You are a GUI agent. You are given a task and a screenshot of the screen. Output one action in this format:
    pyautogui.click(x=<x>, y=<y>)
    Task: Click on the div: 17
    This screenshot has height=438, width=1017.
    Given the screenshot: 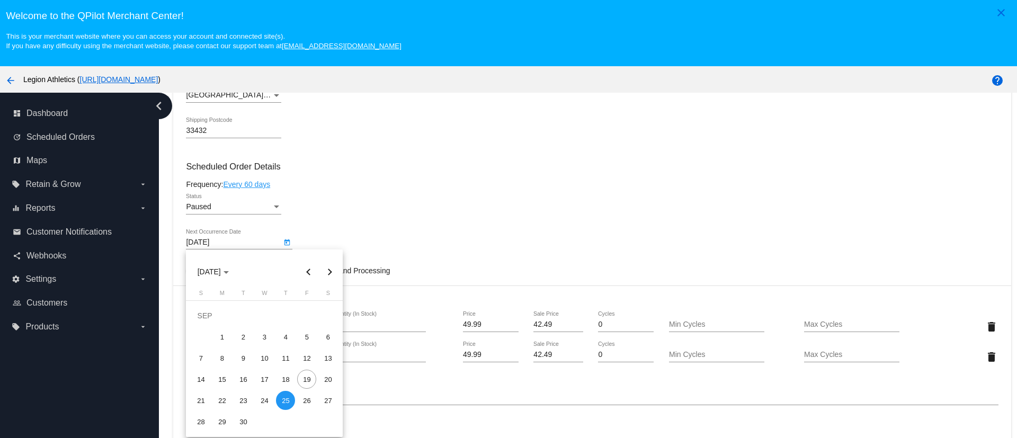 What is the action you would take?
    pyautogui.click(x=264, y=379)
    